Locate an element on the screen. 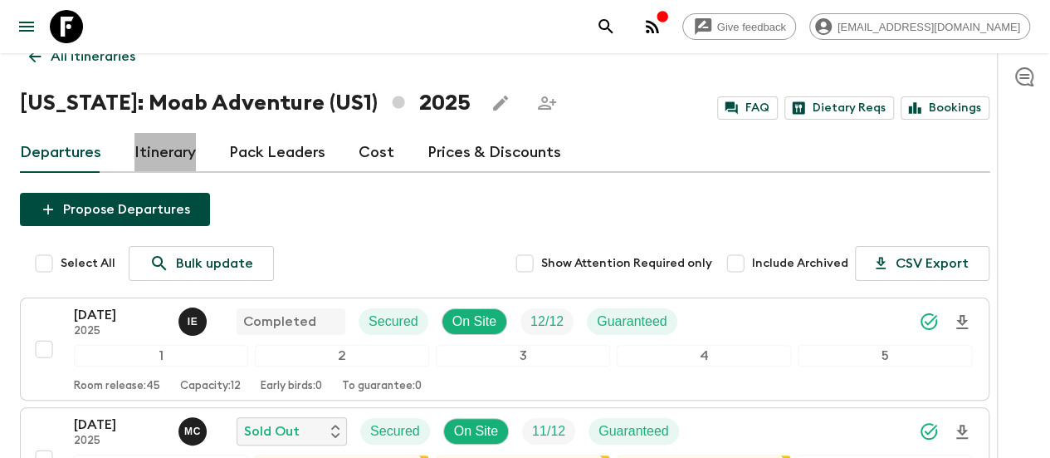 The image size is (1050, 458). a: Departures is located at coordinates (61, 153).